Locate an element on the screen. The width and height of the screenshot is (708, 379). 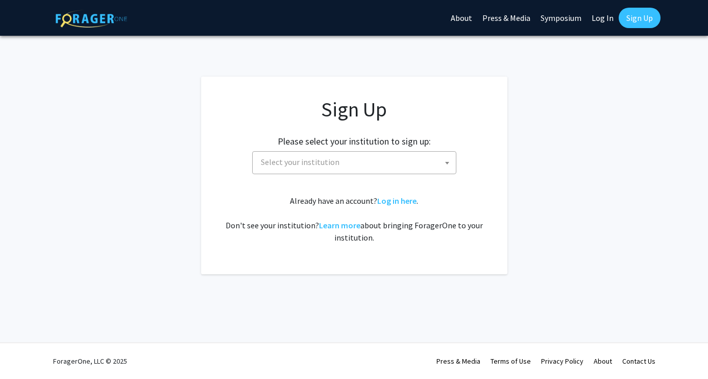
a: Contact Us is located at coordinates (639, 361).